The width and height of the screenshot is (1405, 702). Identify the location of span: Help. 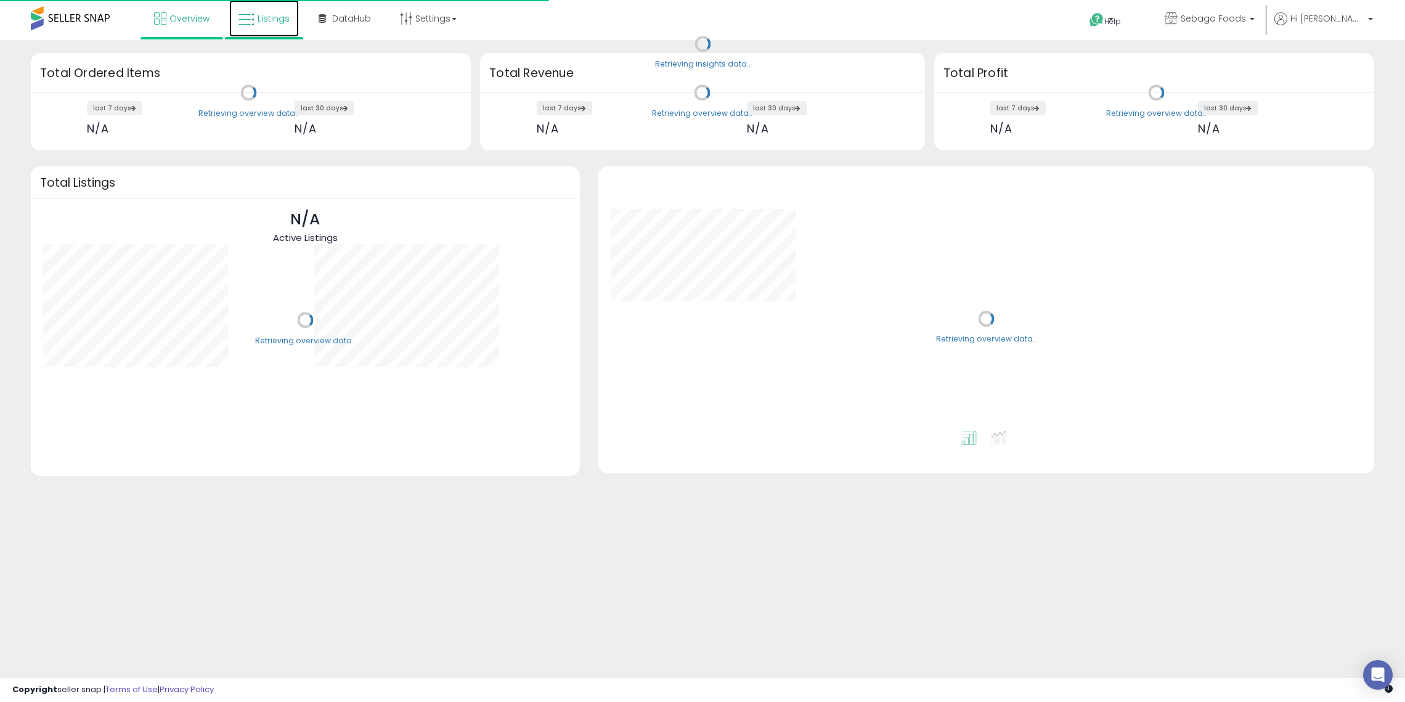
(1112, 21).